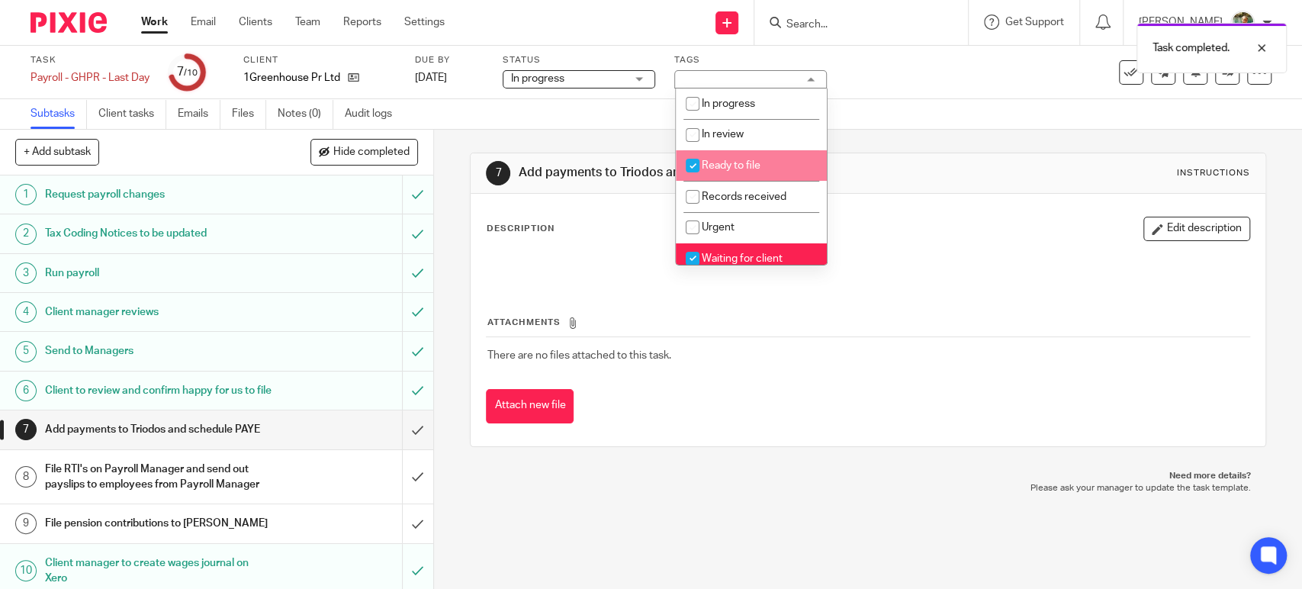  I want to click on button: Hide completed, so click(364, 152).